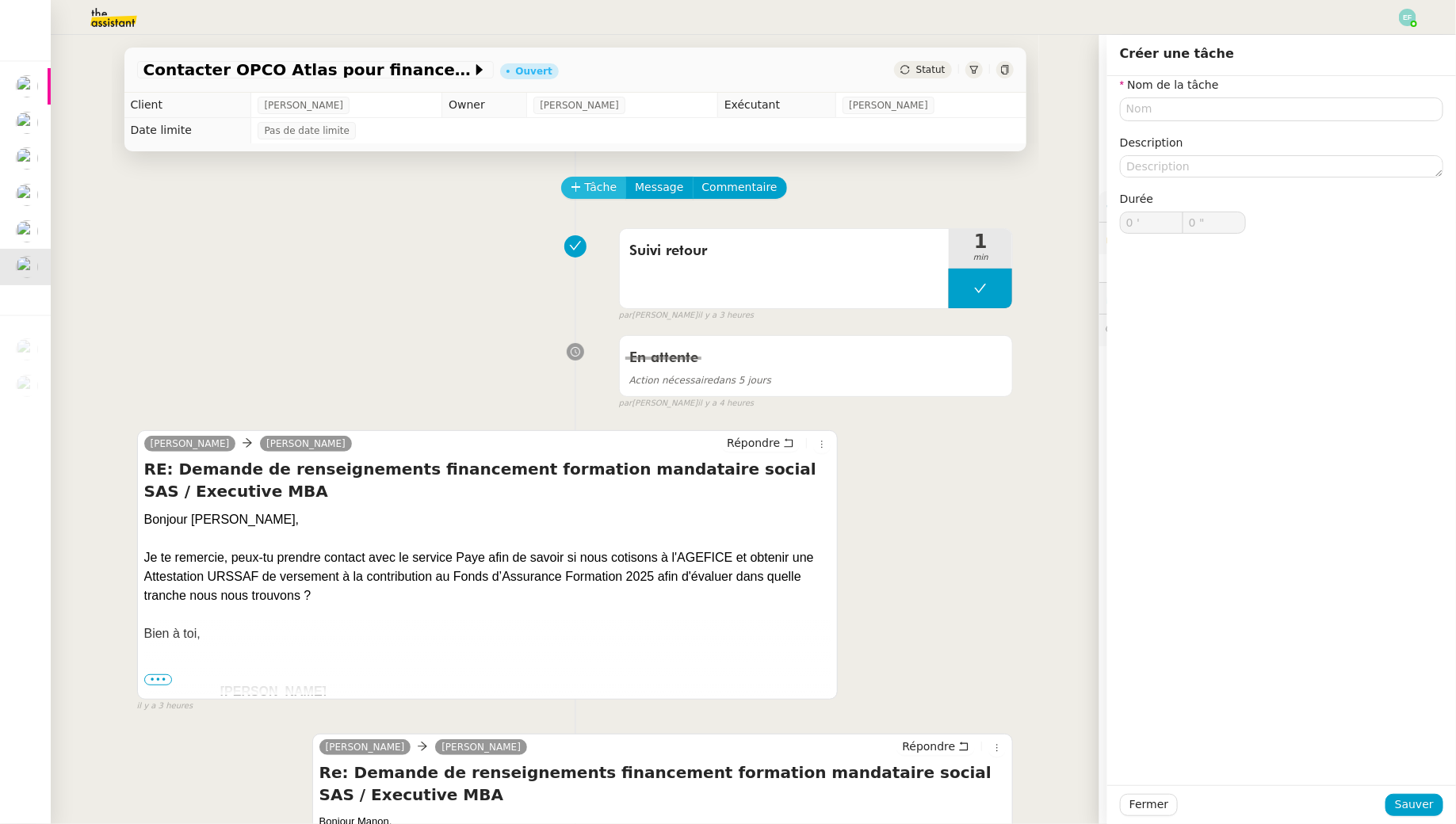 The image size is (1456, 824). What do you see at coordinates (188, 105) in the screenshot?
I see `td: Client` at bounding box center [188, 105].